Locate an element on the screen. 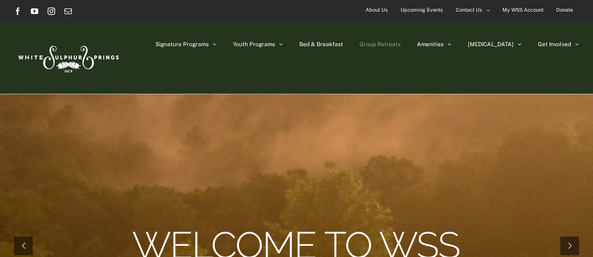  span: Group Retreats is located at coordinates (380, 44).